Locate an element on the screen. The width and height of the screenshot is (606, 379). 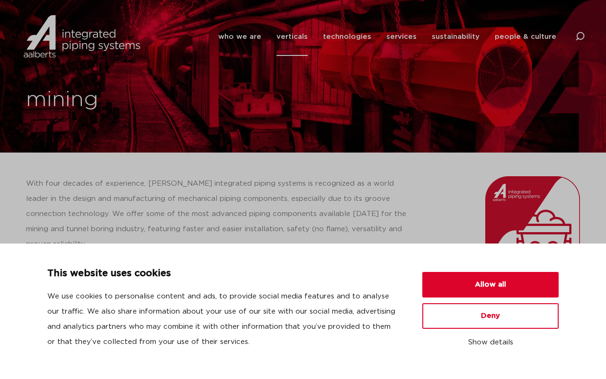
a: who we are is located at coordinates (240, 36).